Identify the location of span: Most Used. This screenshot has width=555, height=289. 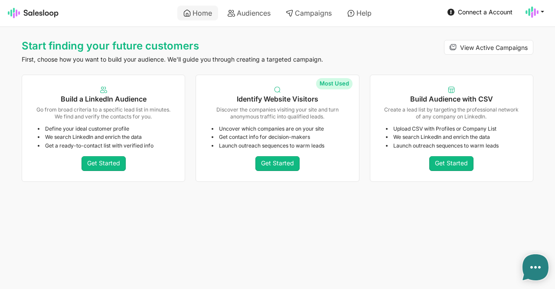
(334, 84).